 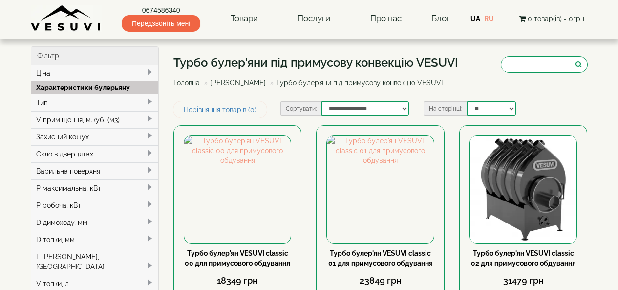 What do you see at coordinates (187, 83) in the screenshot?
I see `a: Головна` at bounding box center [187, 83].